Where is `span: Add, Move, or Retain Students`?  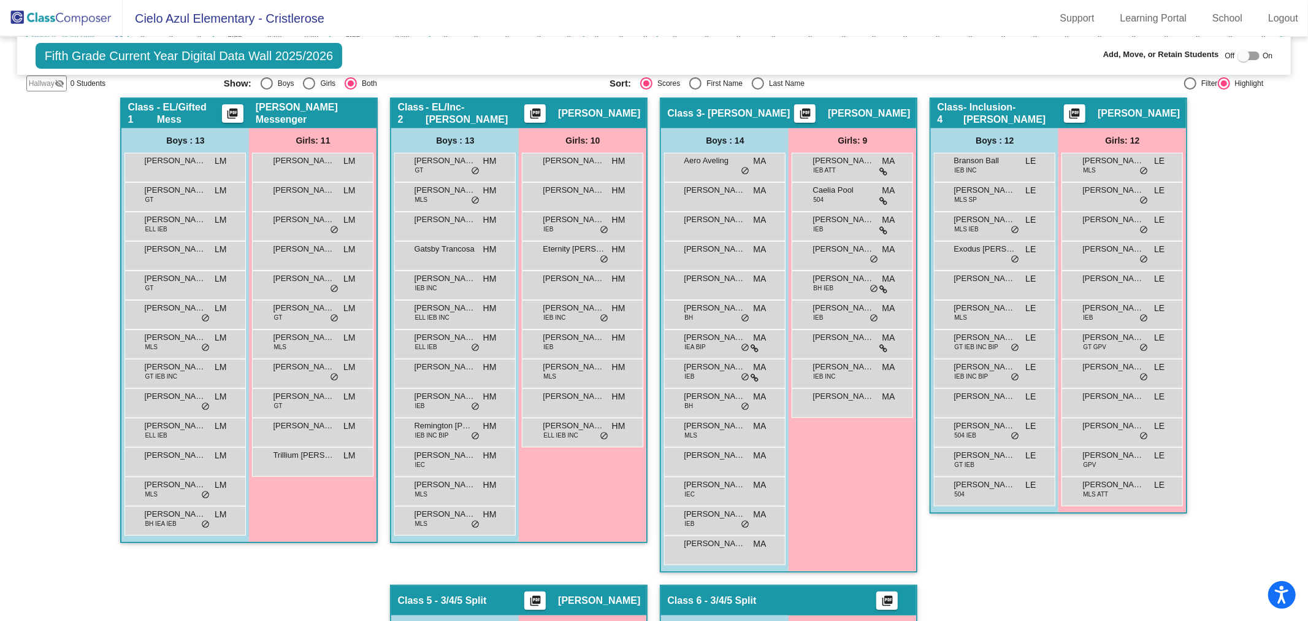
span: Add, Move, or Retain Students is located at coordinates (1161, 55).